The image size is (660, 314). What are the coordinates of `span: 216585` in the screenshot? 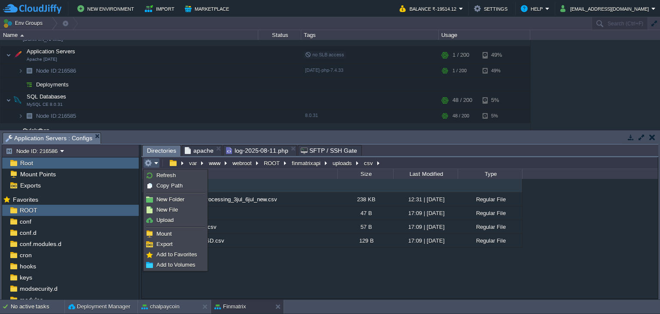 It's located at (56, 116).